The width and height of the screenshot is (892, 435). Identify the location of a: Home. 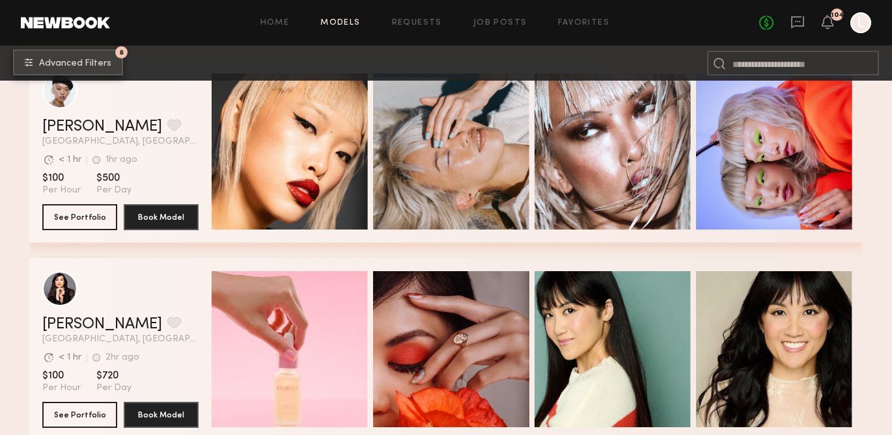
(275, 23).